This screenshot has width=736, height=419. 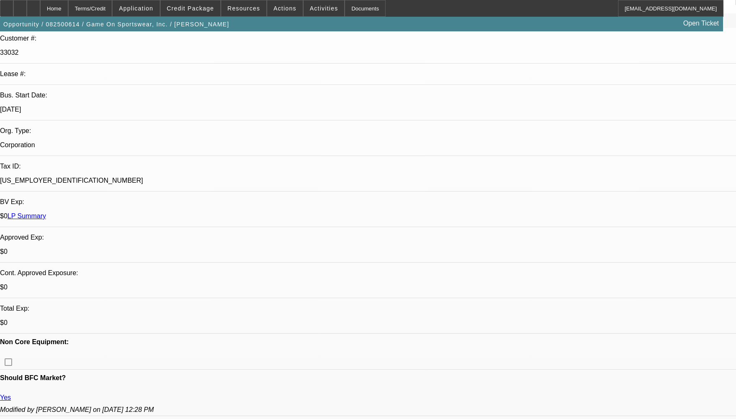 I want to click on span: Activities, so click(x=324, y=8).